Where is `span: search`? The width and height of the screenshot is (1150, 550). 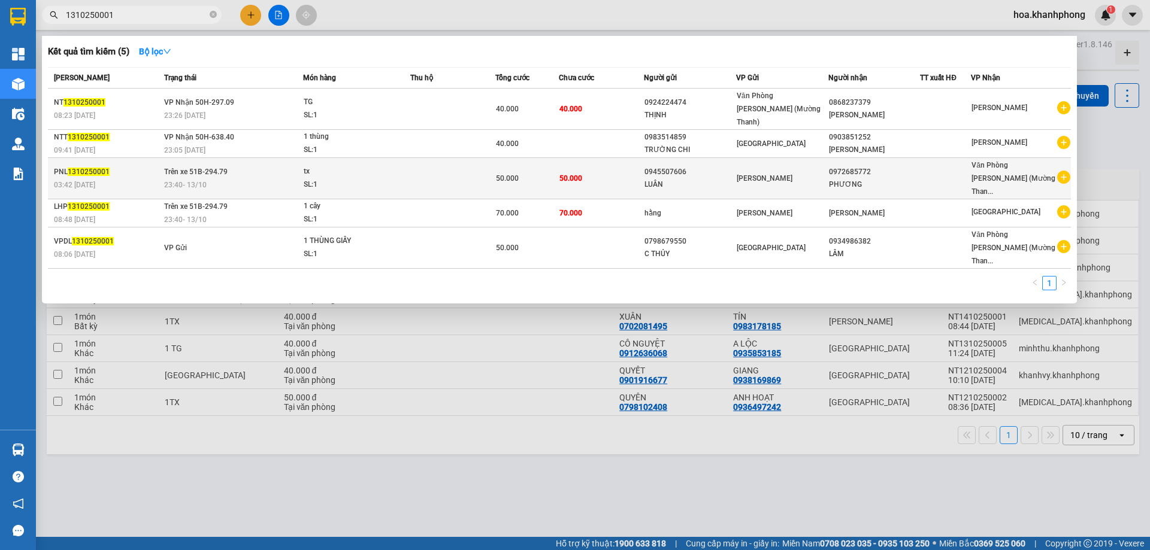
span: search is located at coordinates (54, 15).